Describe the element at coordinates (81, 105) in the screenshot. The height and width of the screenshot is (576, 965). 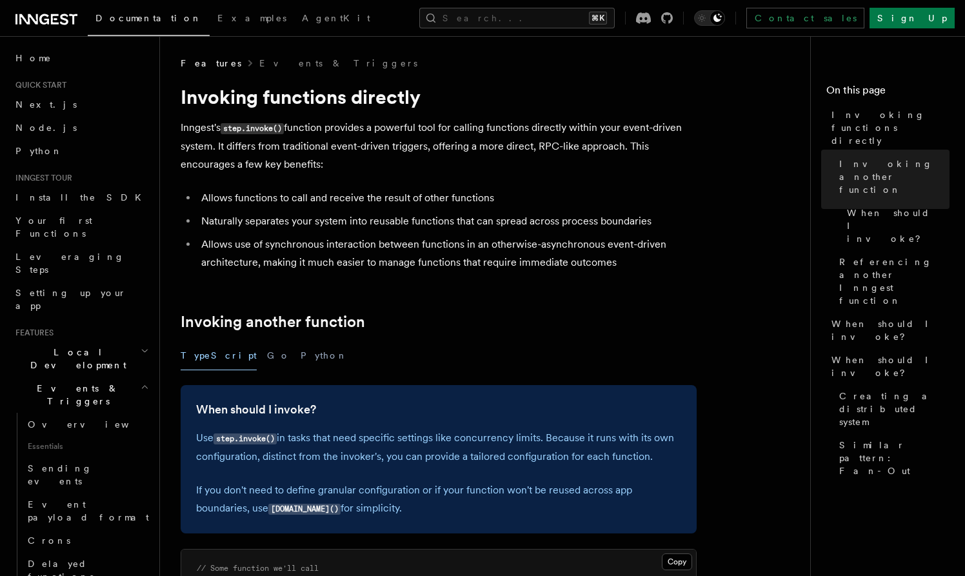
I see `a: Next.js` at that location.